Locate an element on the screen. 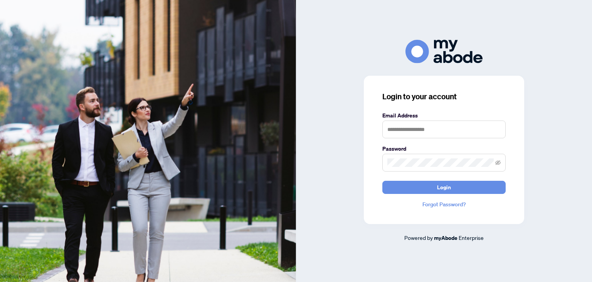 The width and height of the screenshot is (592, 282). label: Email Address is located at coordinates (444, 115).